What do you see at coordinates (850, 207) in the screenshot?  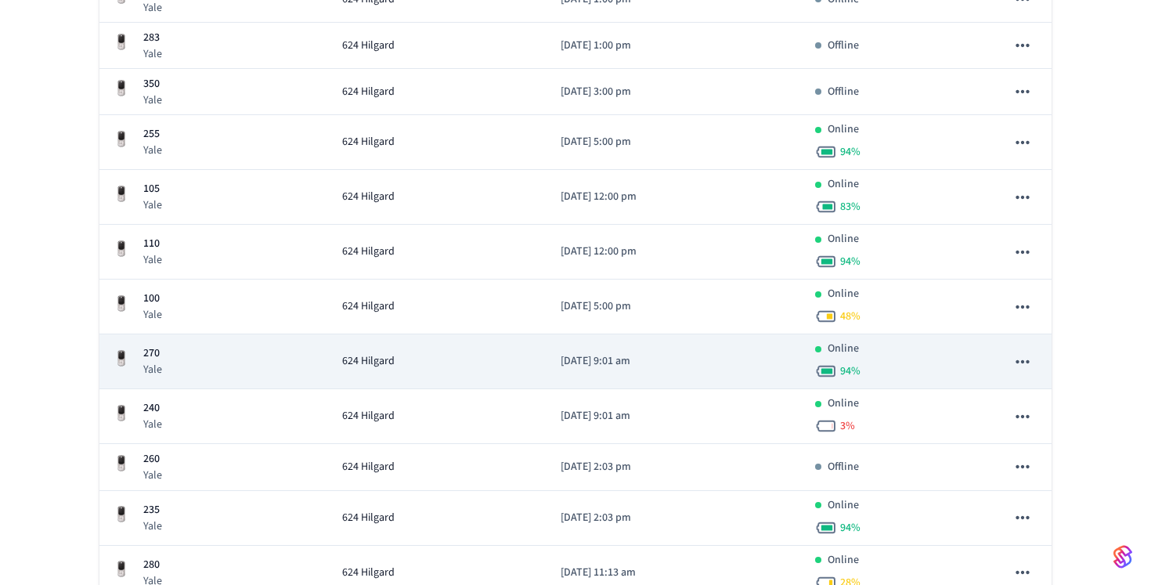 I see `span: 83 %` at bounding box center [850, 207].